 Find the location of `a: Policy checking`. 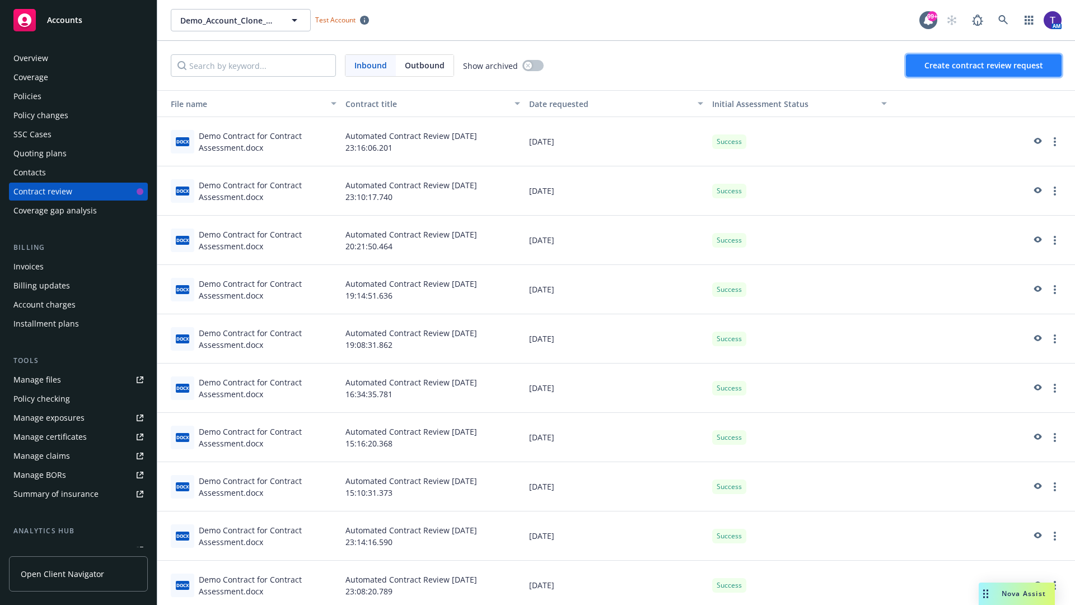

a: Policy checking is located at coordinates (78, 399).